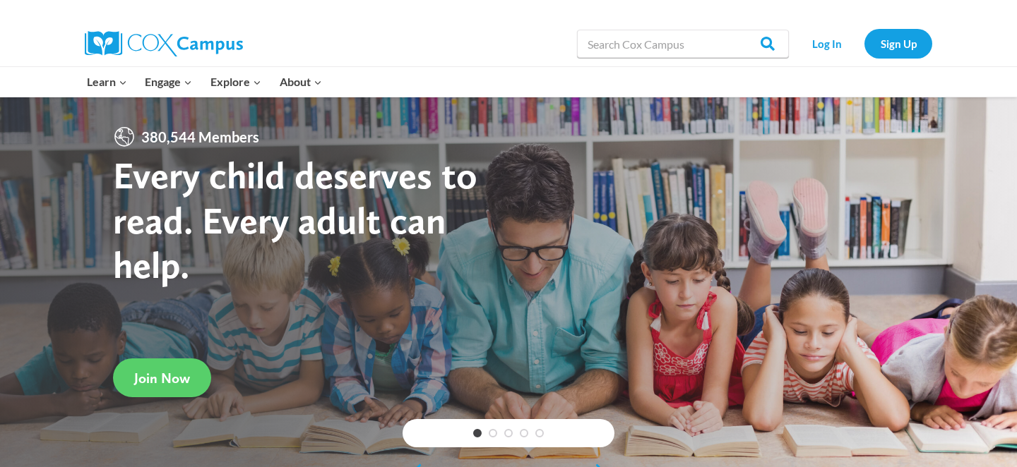 This screenshot has width=1017, height=467. What do you see at coordinates (493, 434) in the screenshot?
I see `a: 2` at bounding box center [493, 434].